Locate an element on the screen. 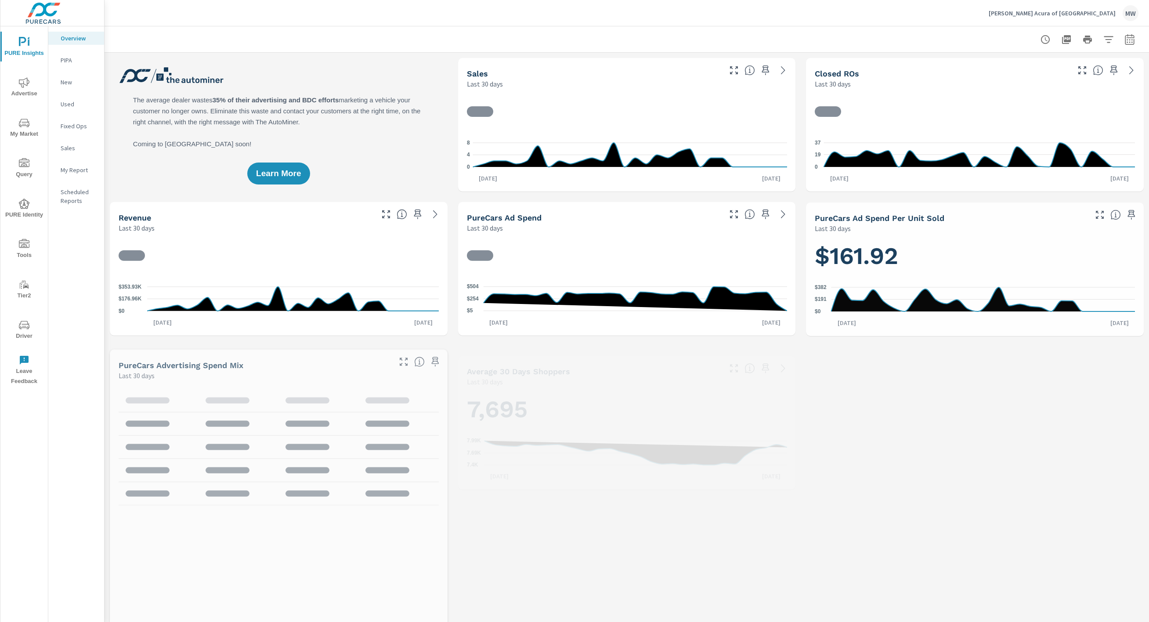 This screenshot has width=1149, height=622. p: My Report is located at coordinates (79, 170).